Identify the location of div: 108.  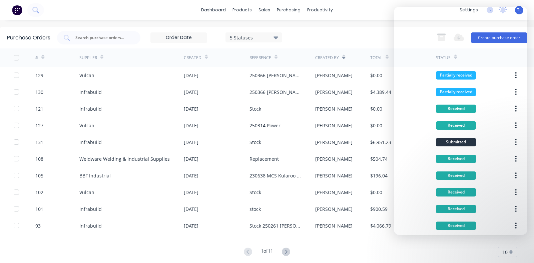
(39, 159).